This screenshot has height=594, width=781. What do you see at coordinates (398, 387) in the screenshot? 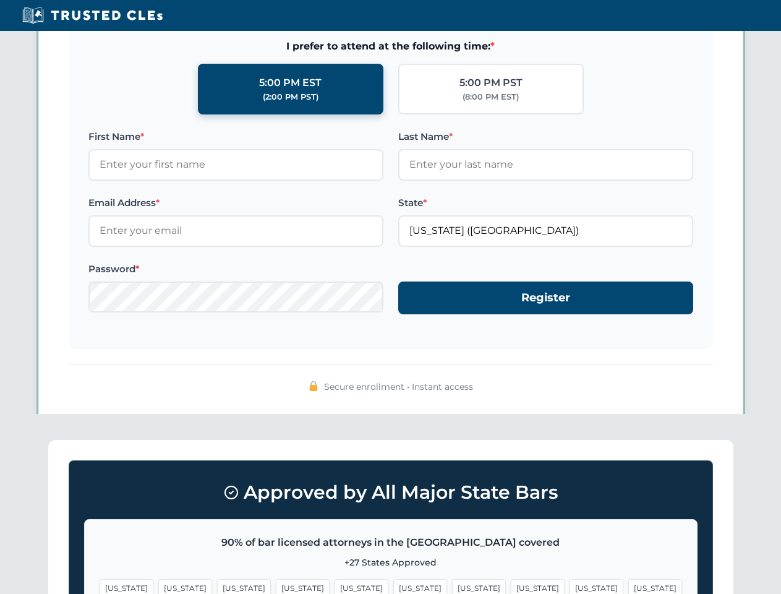
I see `span: Secure enrollment • Instant access` at bounding box center [398, 387].